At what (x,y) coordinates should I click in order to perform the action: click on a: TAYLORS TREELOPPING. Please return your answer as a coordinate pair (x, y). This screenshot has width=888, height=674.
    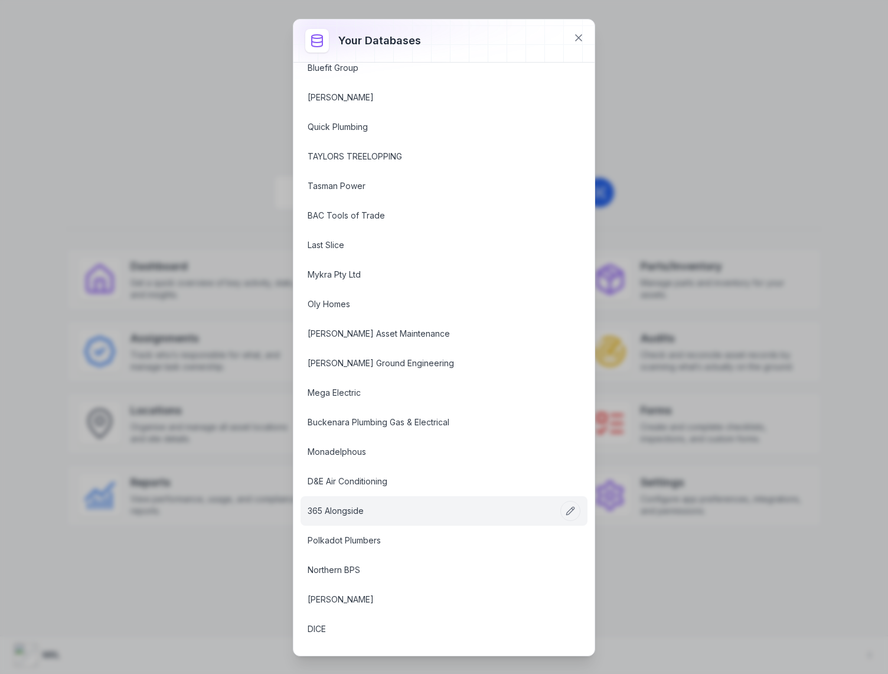
    Looking at the image, I should click on (430, 157).